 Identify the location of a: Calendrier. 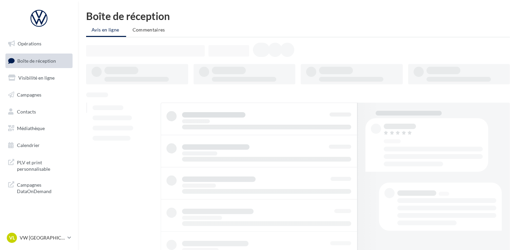
(39, 146).